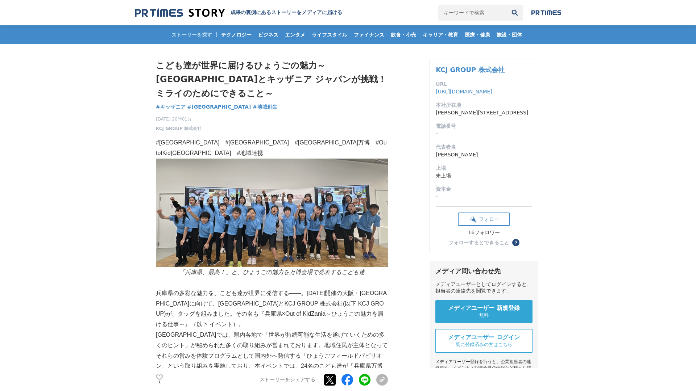 Image resolution: width=696 pixels, height=391 pixels. I want to click on div: メディアユーザーとしてログインすると、担当者の連絡先を閲覧できます。, so click(484, 288).